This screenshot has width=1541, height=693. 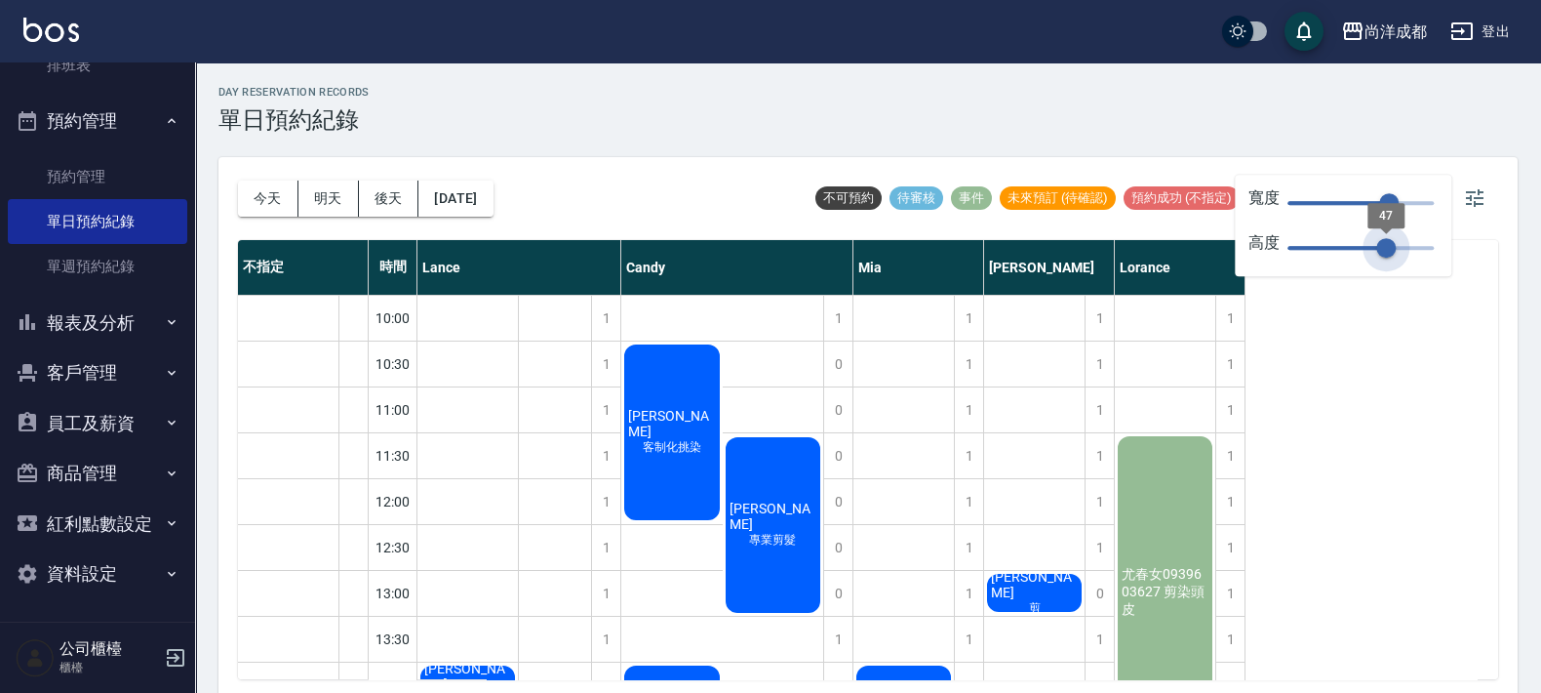 I want to click on span: 未來預訂 (待確認), so click(x=1058, y=198).